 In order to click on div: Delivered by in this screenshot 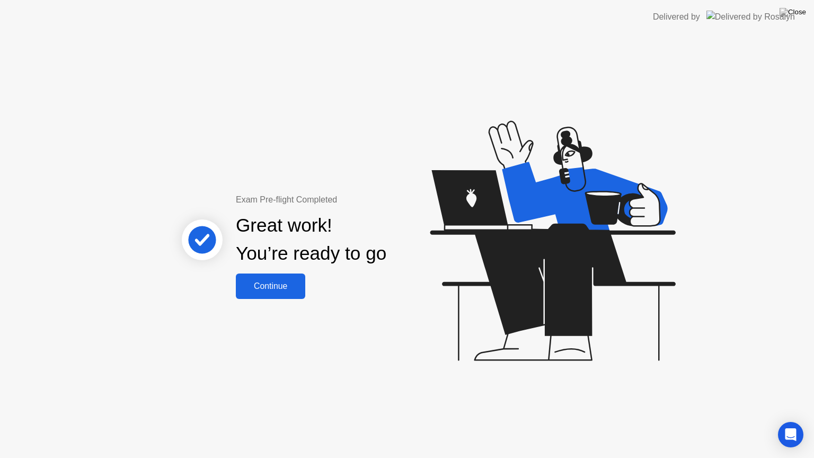, I will do `click(676, 17)`.